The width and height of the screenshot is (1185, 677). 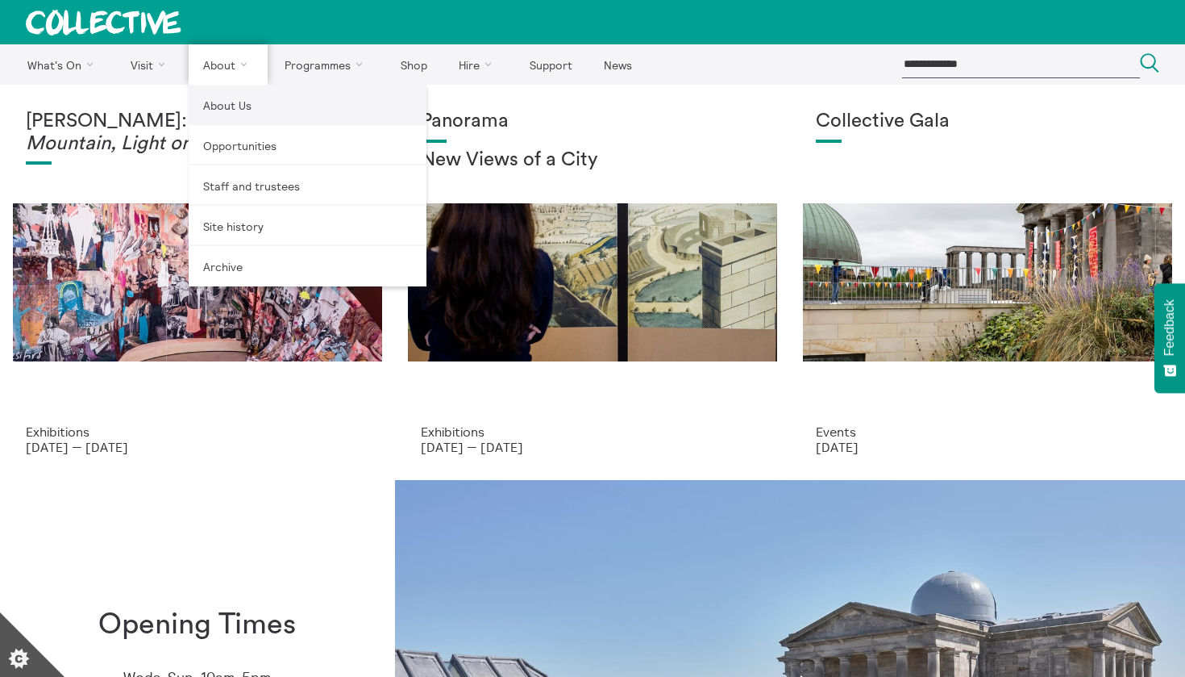 I want to click on span: Feedback, so click(x=1170, y=327).